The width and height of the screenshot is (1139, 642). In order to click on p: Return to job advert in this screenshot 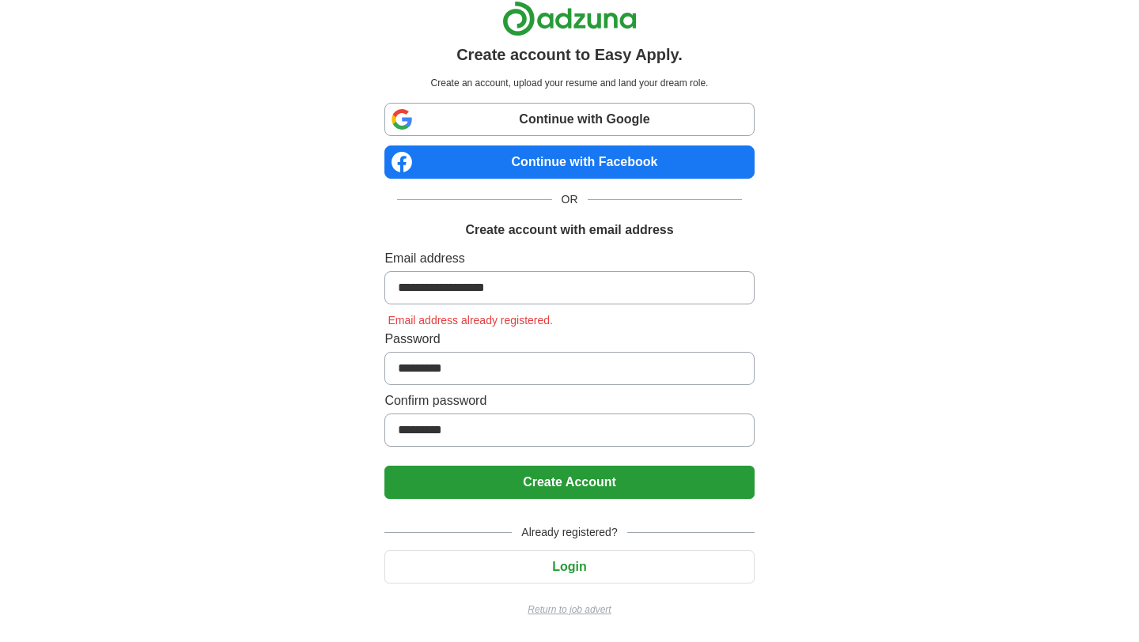, I will do `click(569, 610)`.